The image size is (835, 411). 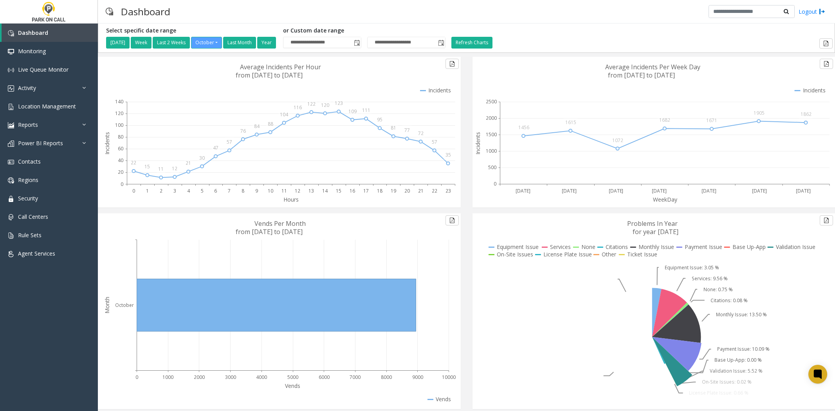 I want to click on text: 1072, so click(x=618, y=140).